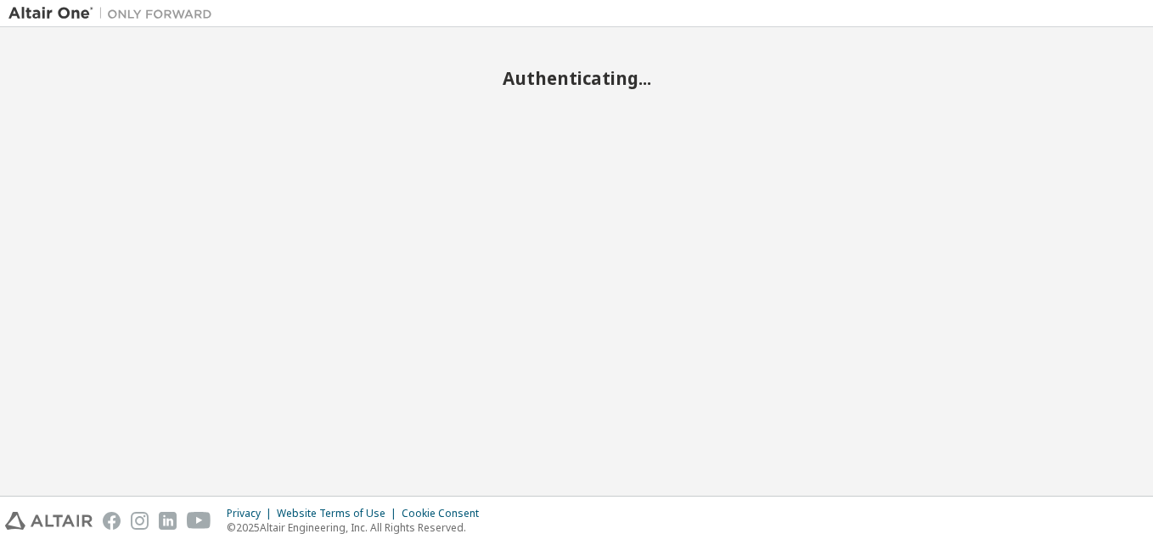  What do you see at coordinates (115, 14) in the screenshot?
I see `img: Altair One` at bounding box center [115, 14].